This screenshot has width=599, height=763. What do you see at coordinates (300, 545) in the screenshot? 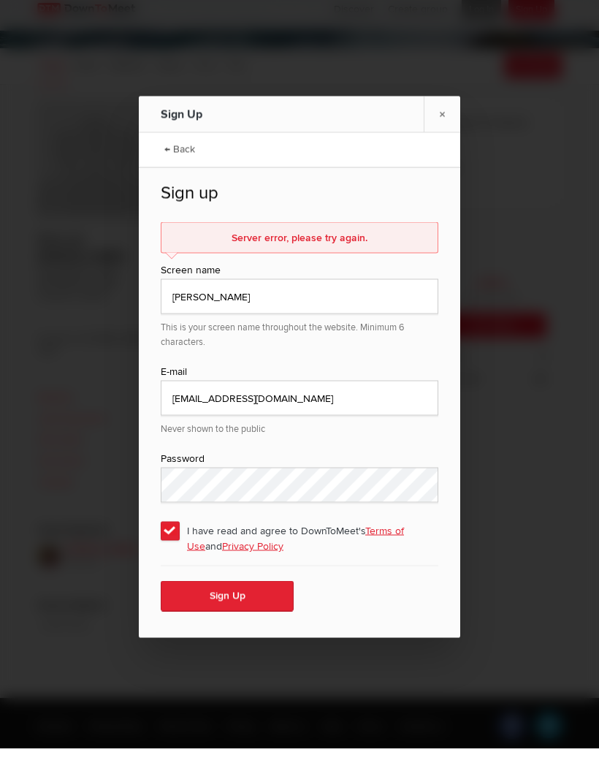
I see `span: I have read and agree to DownToMeet's and` at bounding box center [300, 545].